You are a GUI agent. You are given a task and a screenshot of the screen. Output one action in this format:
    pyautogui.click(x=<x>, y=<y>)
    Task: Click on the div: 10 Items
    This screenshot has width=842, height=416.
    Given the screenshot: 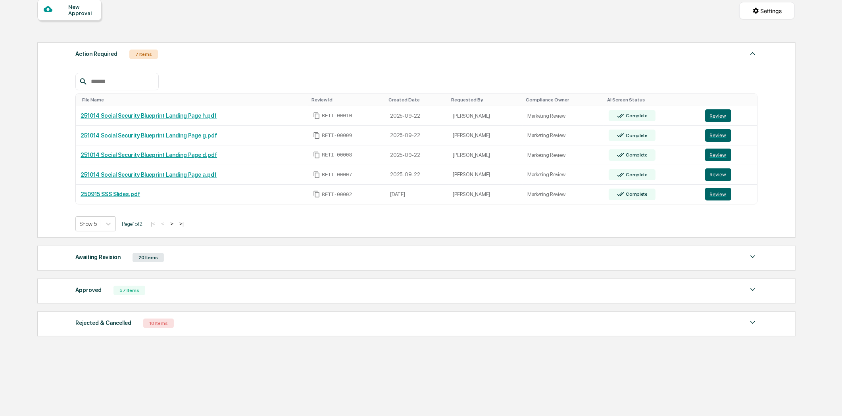 What is the action you would take?
    pyautogui.click(x=158, y=324)
    